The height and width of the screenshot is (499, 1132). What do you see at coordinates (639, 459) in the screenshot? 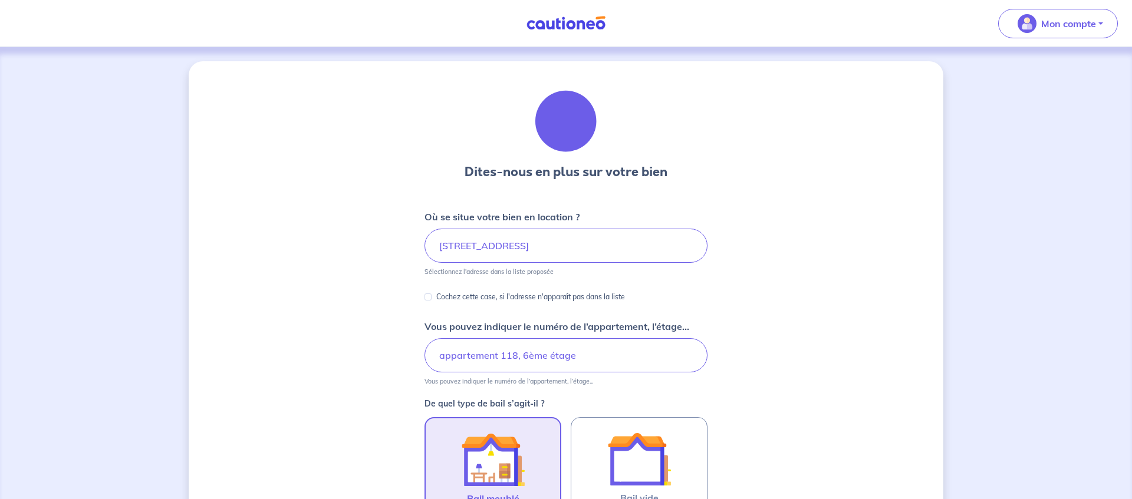
I see `img: illu_empty_lease.svg` at bounding box center [639, 459].